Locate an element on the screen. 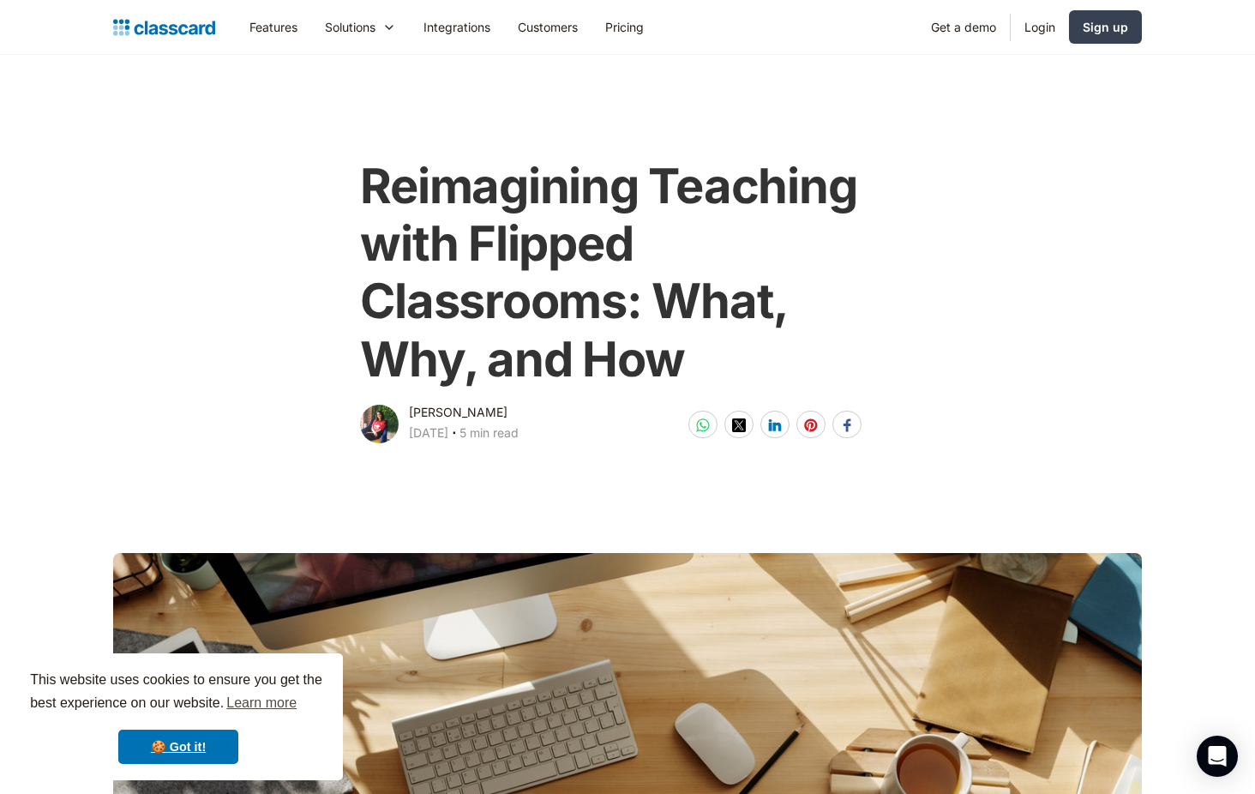  h1: Reimagining Teaching with Flipped Classrooms: What, Why, and How is located at coordinates (627, 273).